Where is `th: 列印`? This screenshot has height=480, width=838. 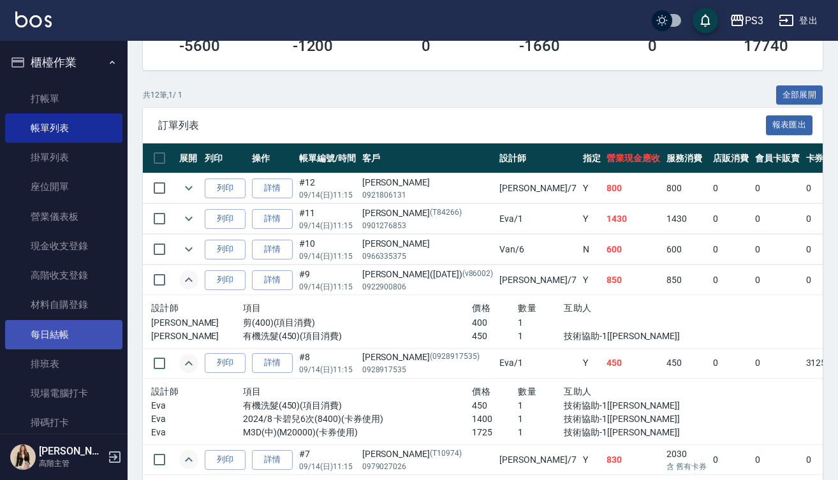 th: 列印 is located at coordinates (225, 158).